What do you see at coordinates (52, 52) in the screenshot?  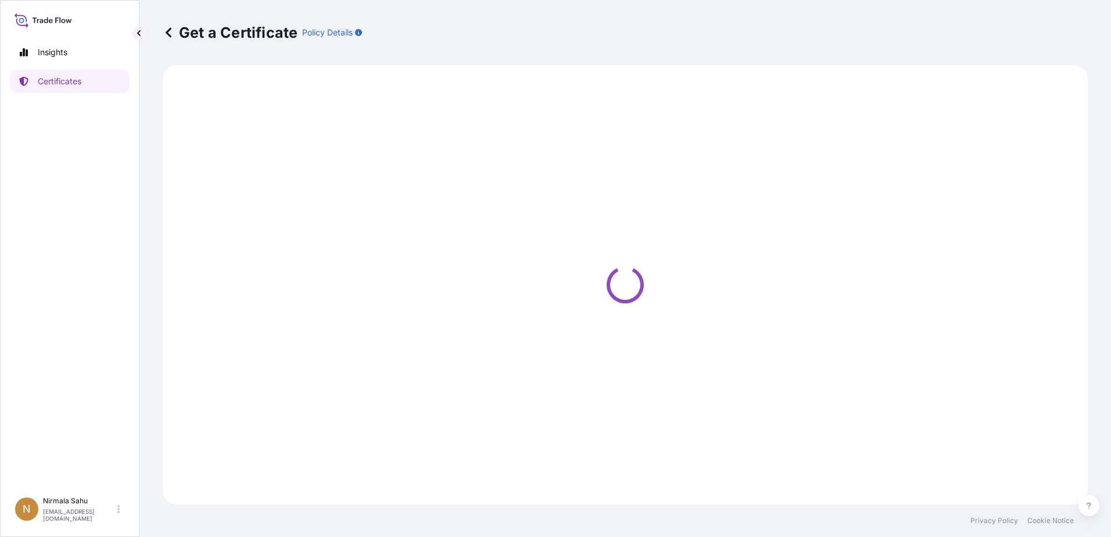 I see `p: Insights` at bounding box center [52, 52].